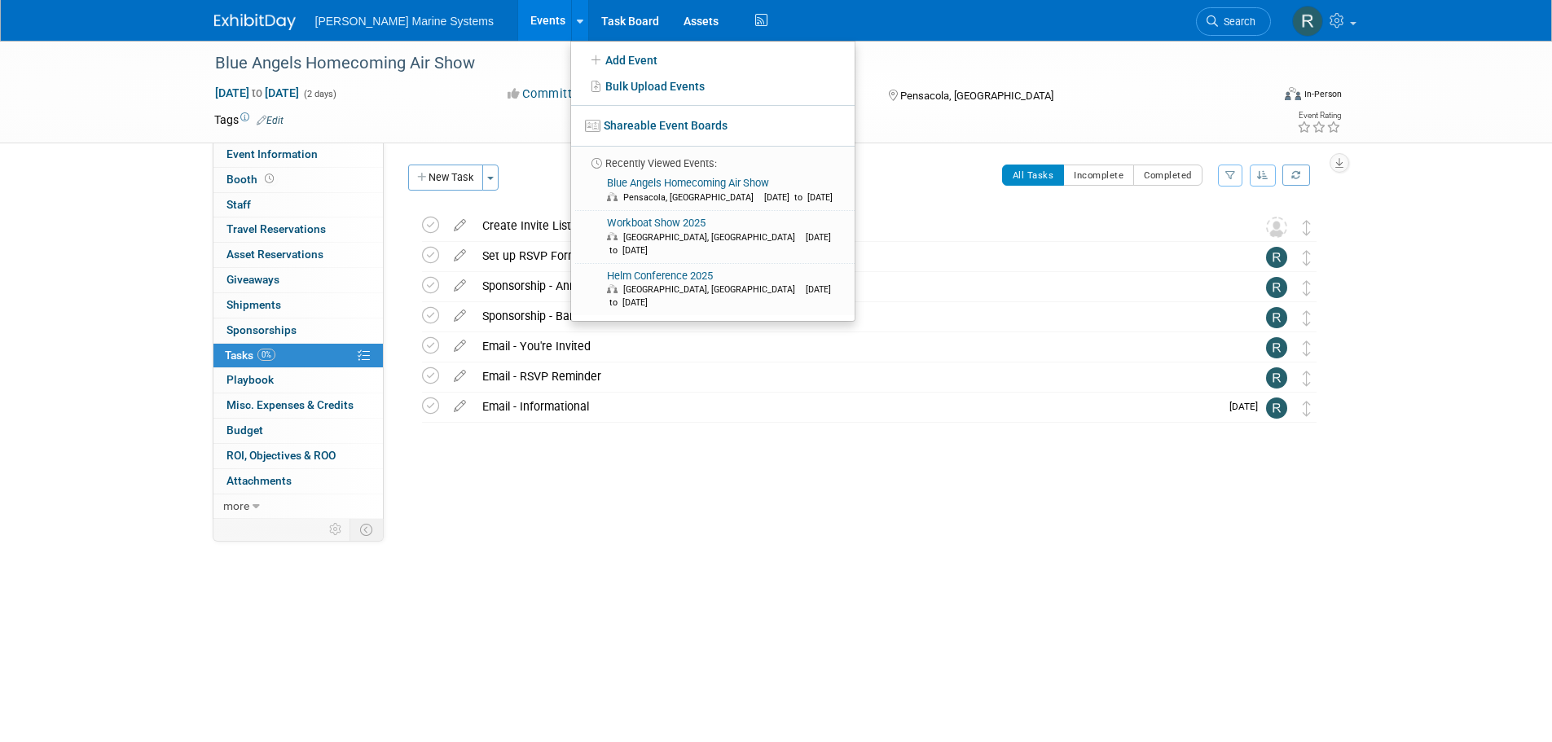 Image resolution: width=1552 pixels, height=742 pixels. What do you see at coordinates (298, 306) in the screenshot?
I see `a: Shipments` at bounding box center [298, 306].